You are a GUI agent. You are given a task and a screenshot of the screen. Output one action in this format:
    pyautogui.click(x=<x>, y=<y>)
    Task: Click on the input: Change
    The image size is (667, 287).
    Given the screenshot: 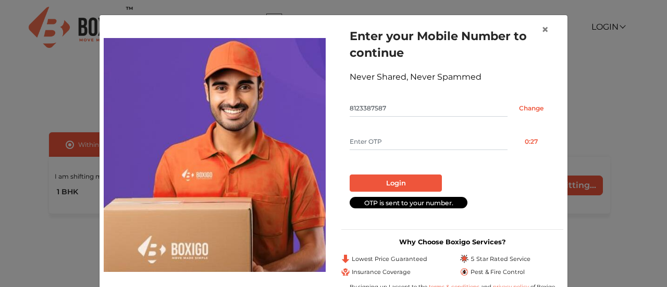 What is the action you would take?
    pyautogui.click(x=531, y=108)
    